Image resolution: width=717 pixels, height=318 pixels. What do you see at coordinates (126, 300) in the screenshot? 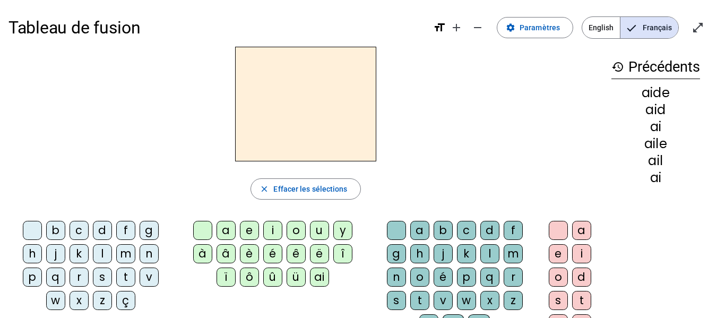
I see `div: ç` at bounding box center [126, 300].